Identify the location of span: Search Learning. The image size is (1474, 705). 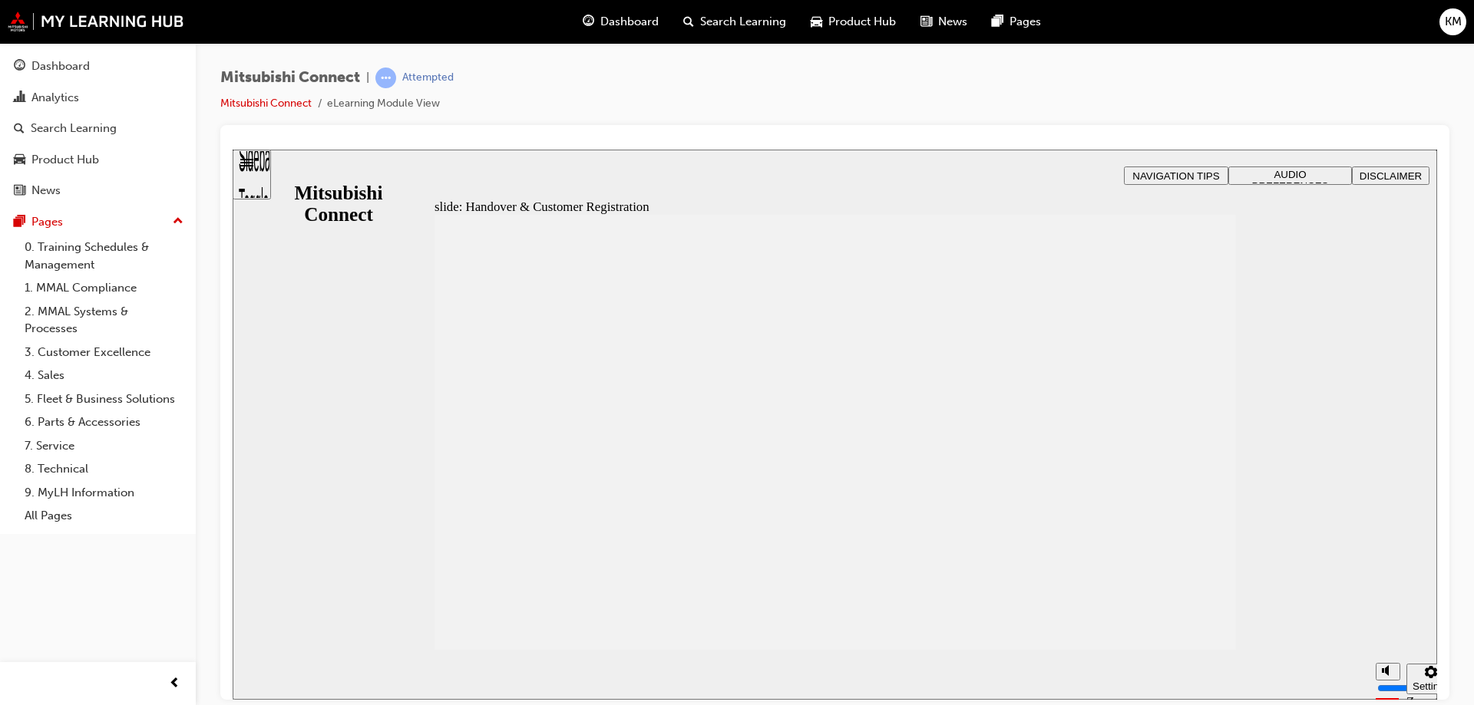
(743, 21).